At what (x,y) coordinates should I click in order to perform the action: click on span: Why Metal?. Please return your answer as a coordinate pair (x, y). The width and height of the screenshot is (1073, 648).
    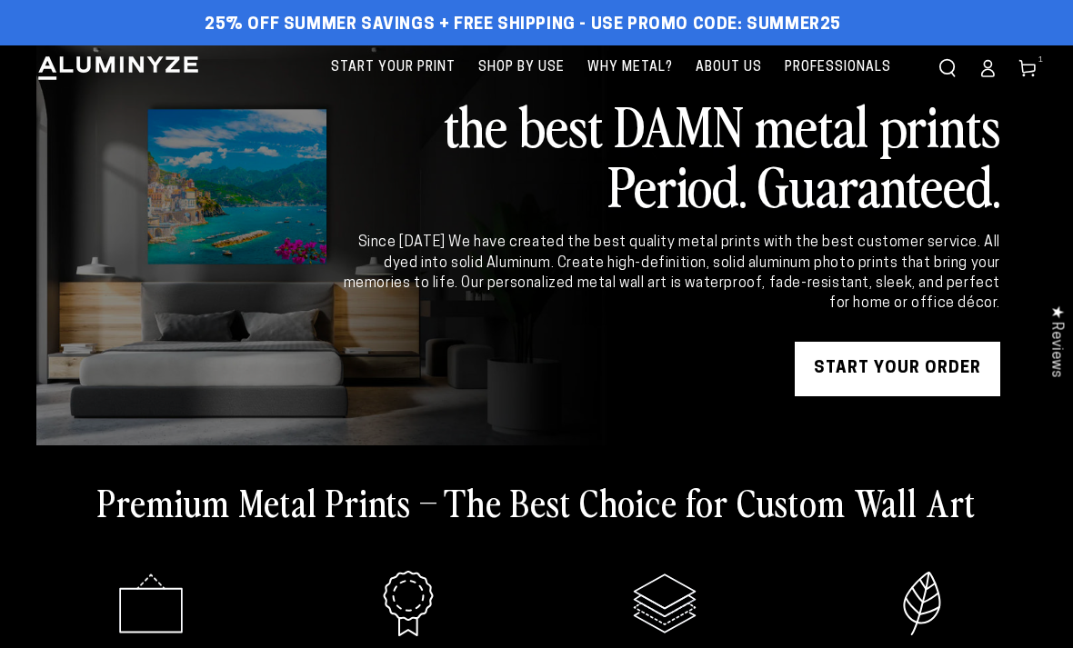
    Looking at the image, I should click on (630, 67).